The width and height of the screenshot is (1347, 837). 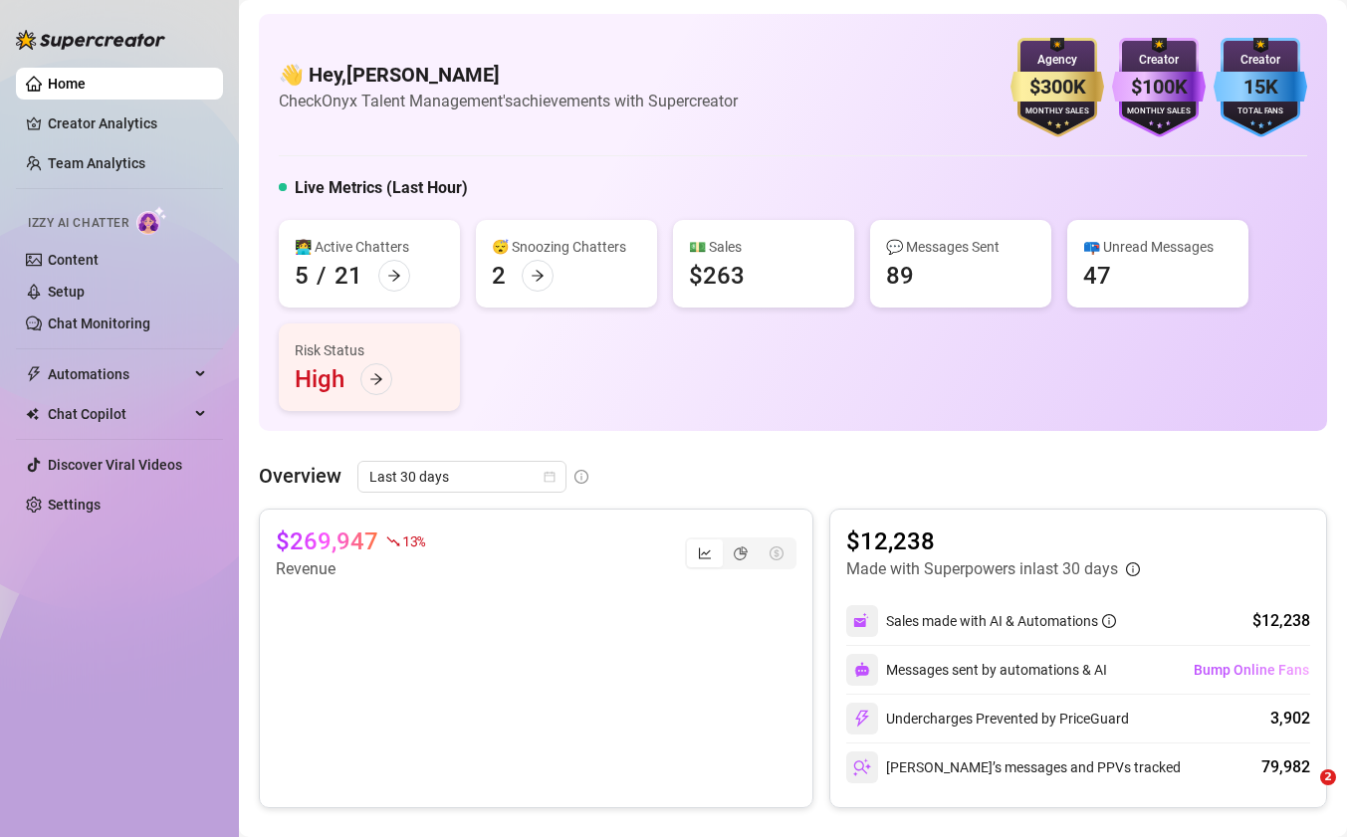 What do you see at coordinates (97, 163) in the screenshot?
I see `a: Team Analytics` at bounding box center [97, 163].